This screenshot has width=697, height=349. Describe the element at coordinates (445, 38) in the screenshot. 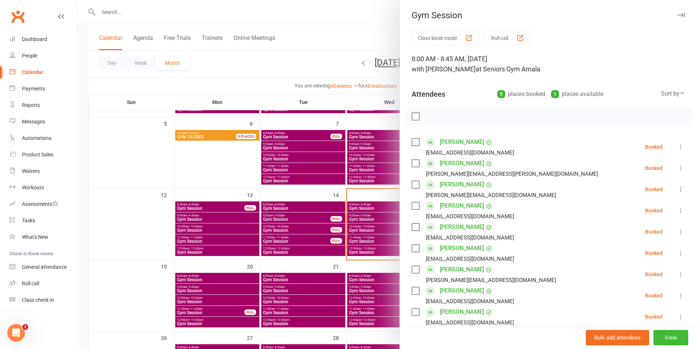

I see `button: Class kiosk mode` at that location.